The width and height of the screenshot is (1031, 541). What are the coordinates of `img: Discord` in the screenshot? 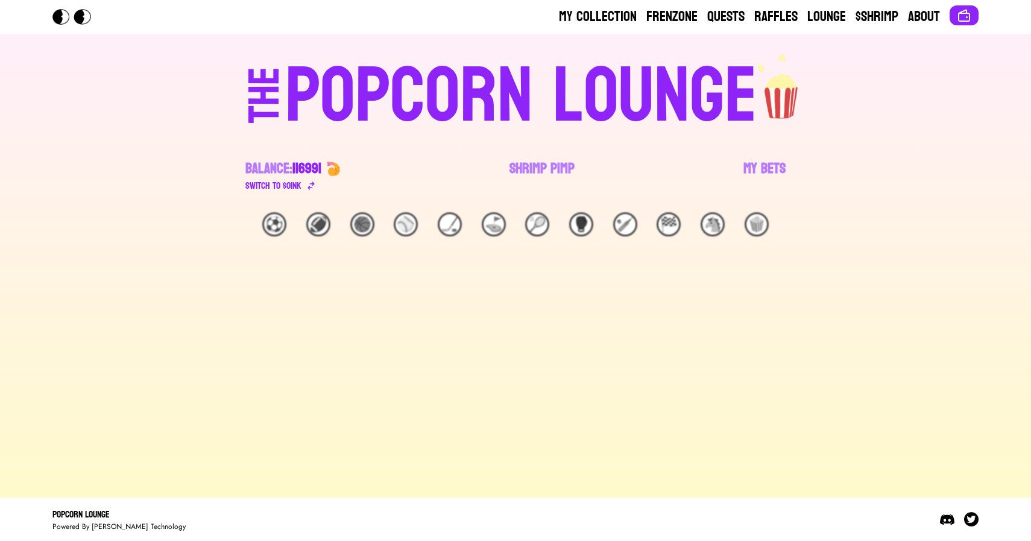 It's located at (947, 519).